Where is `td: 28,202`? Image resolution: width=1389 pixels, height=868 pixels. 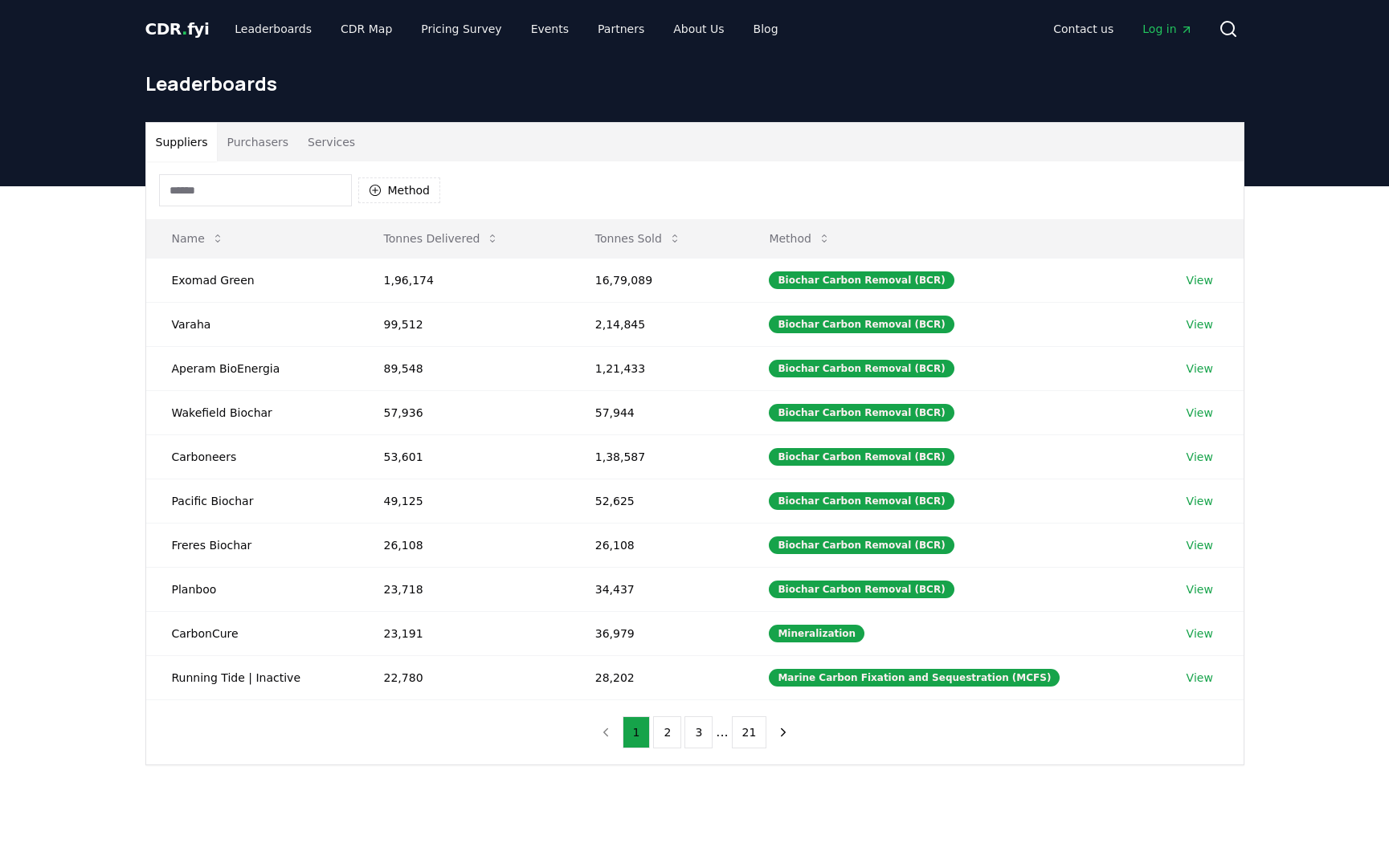 td: 28,202 is located at coordinates (657, 677).